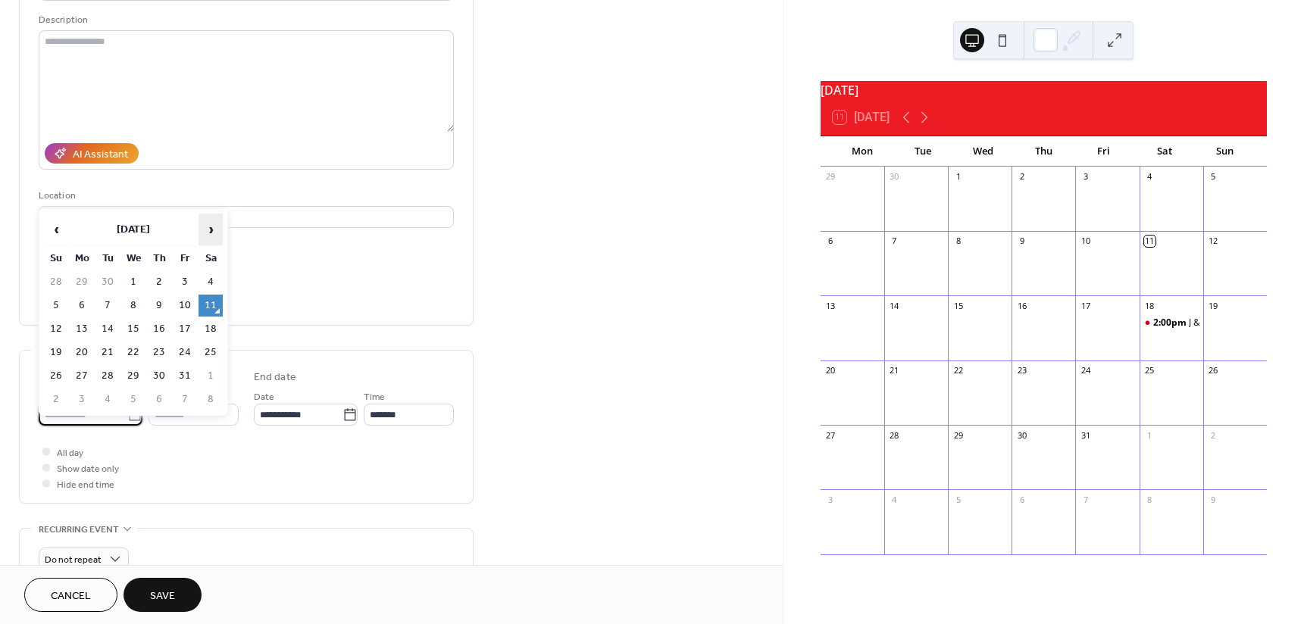 This screenshot has width=1304, height=624. What do you see at coordinates (245, 195) in the screenshot?
I see `div: Location` at bounding box center [245, 195].